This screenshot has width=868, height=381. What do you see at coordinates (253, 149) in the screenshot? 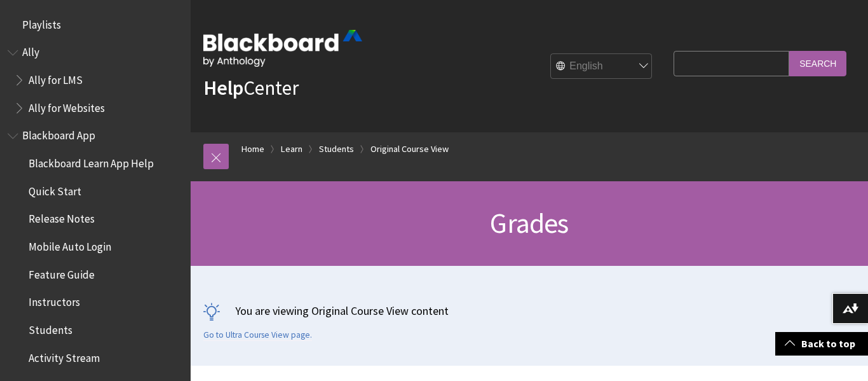
I see `a: Home` at bounding box center [253, 149].